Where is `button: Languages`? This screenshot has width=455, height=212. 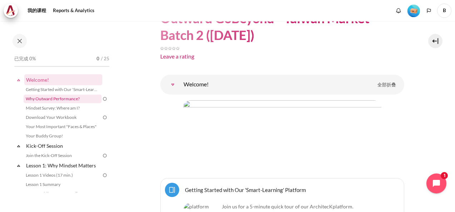 button: Languages is located at coordinates (429, 11).